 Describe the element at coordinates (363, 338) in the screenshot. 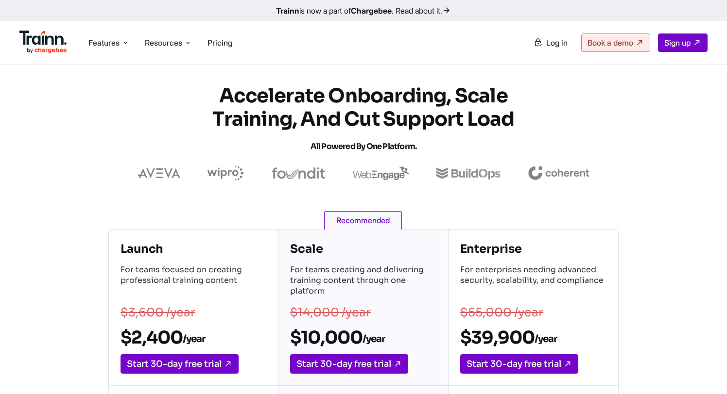

I see `h2: $10,000` at that location.